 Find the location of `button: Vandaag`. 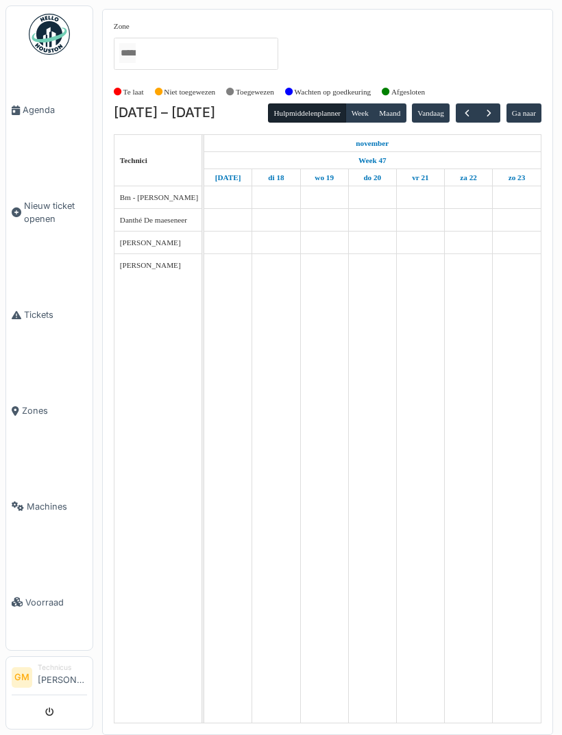

button: Vandaag is located at coordinates (430, 113).